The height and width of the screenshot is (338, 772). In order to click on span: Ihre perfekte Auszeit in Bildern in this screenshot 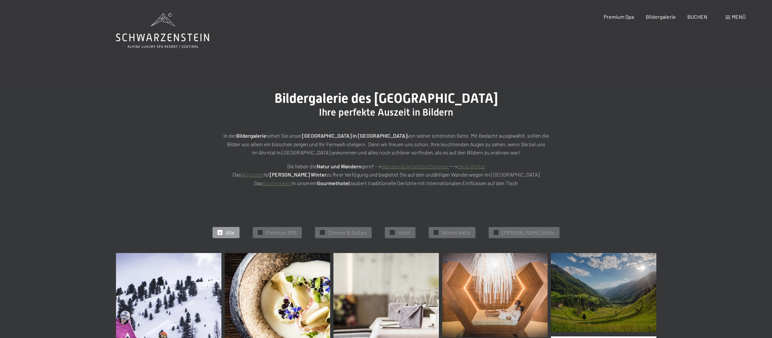, I will do `click(386, 112)`.